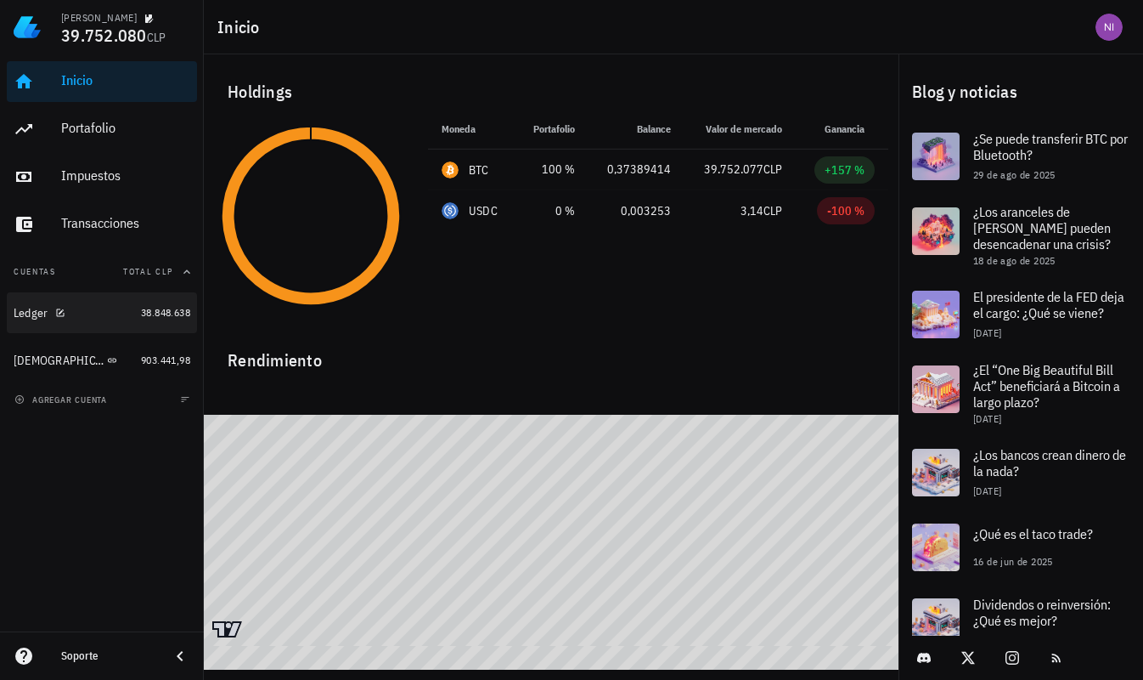 Image resolution: width=1143 pixels, height=680 pixels. Describe the element at coordinates (740, 129) in the screenshot. I see `th: Valor de mercado` at that location.